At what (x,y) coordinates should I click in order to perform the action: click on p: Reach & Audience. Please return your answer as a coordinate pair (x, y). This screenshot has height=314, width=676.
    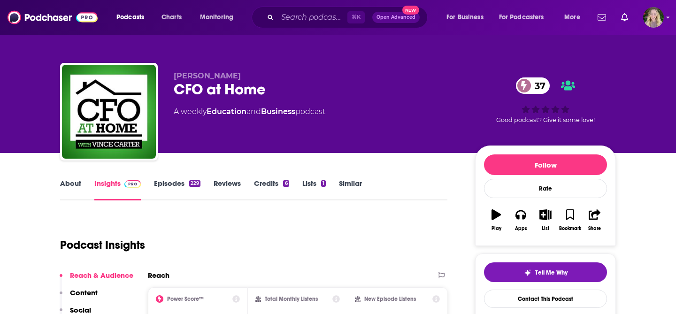
    Looking at the image, I should click on (101, 275).